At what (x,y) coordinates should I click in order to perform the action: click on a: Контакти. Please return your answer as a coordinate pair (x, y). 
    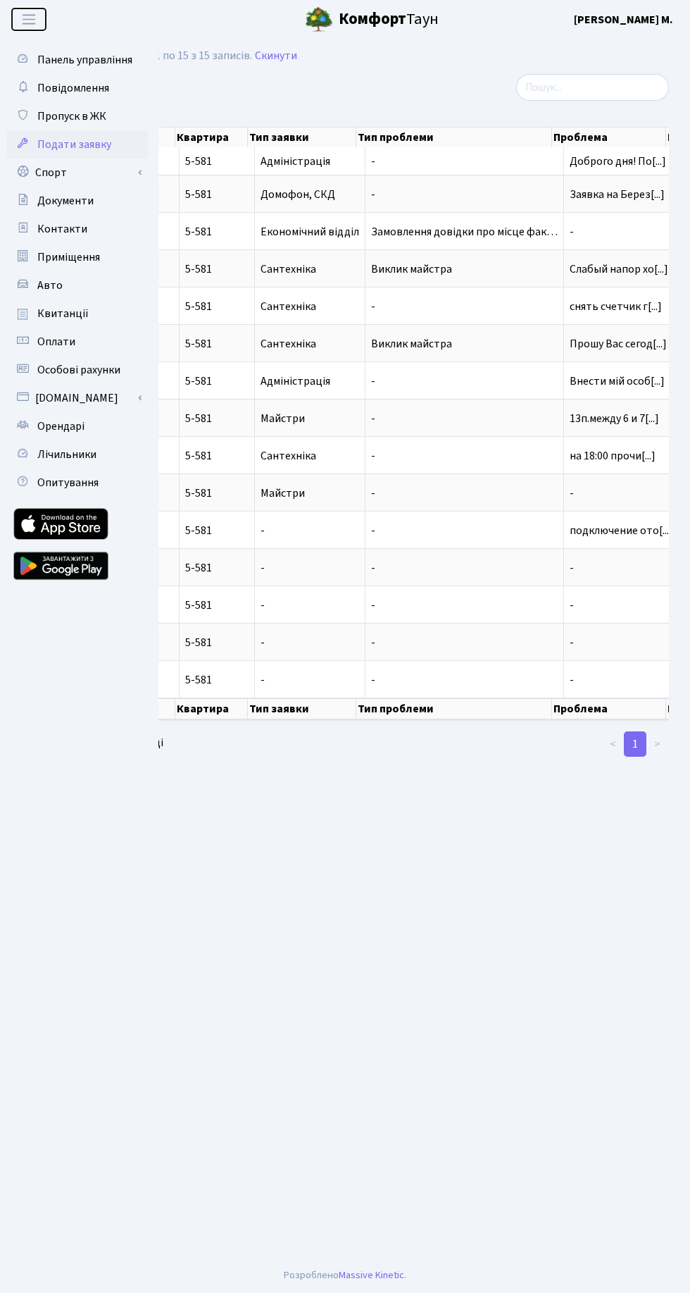
    Looking at the image, I should click on (78, 229).